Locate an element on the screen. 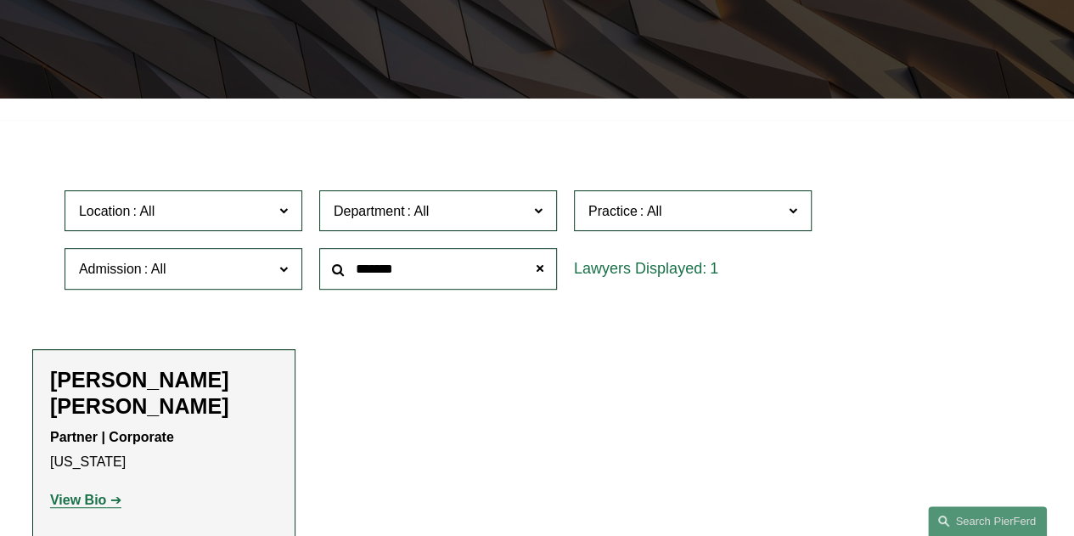  strong: Partner | Corporate is located at coordinates (112, 437).